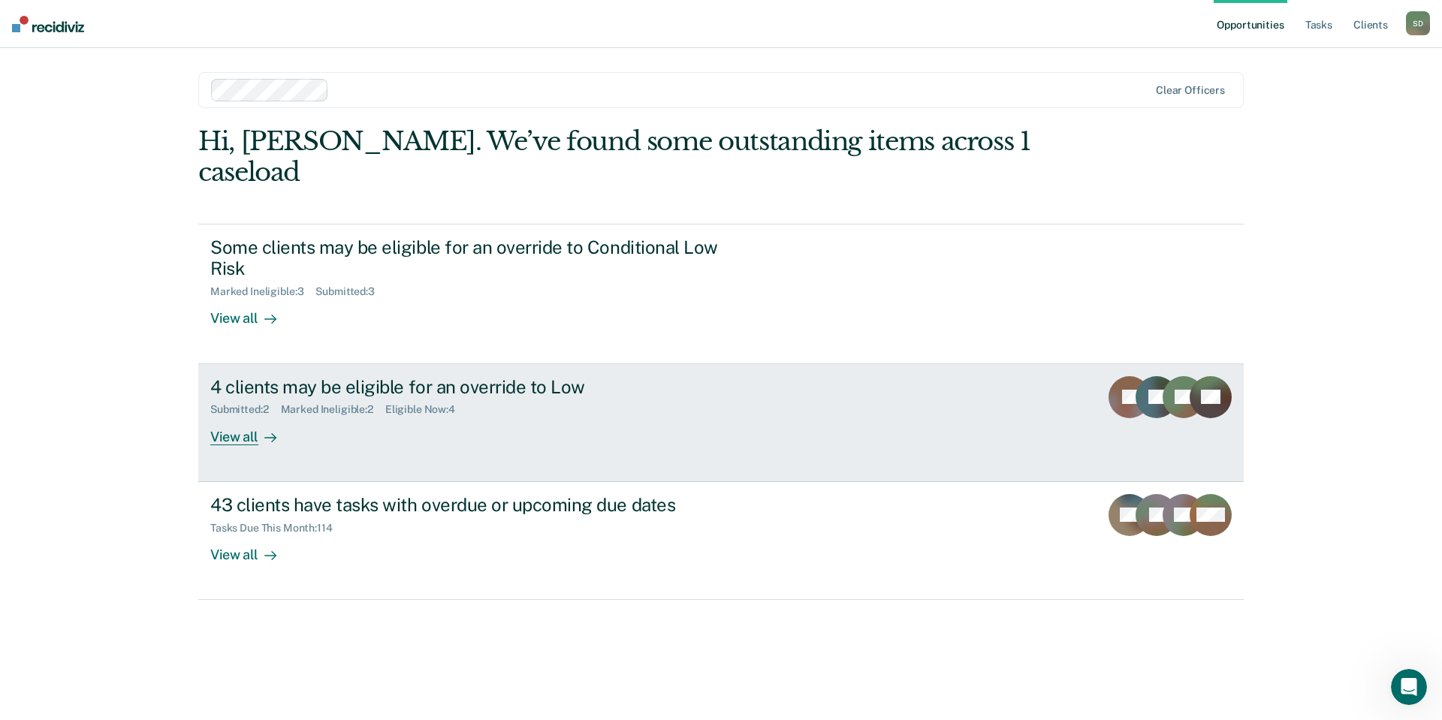  Describe the element at coordinates (277, 528) in the screenshot. I see `div: Tasks Due This Month : 114` at that location.